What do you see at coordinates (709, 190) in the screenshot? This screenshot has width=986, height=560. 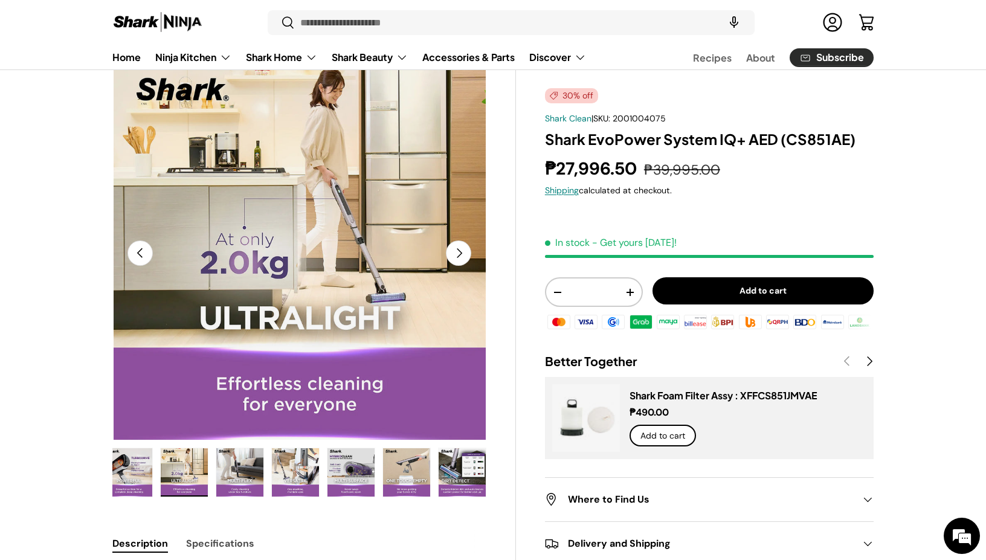 I see `div: calculated at checkout.` at bounding box center [709, 190].